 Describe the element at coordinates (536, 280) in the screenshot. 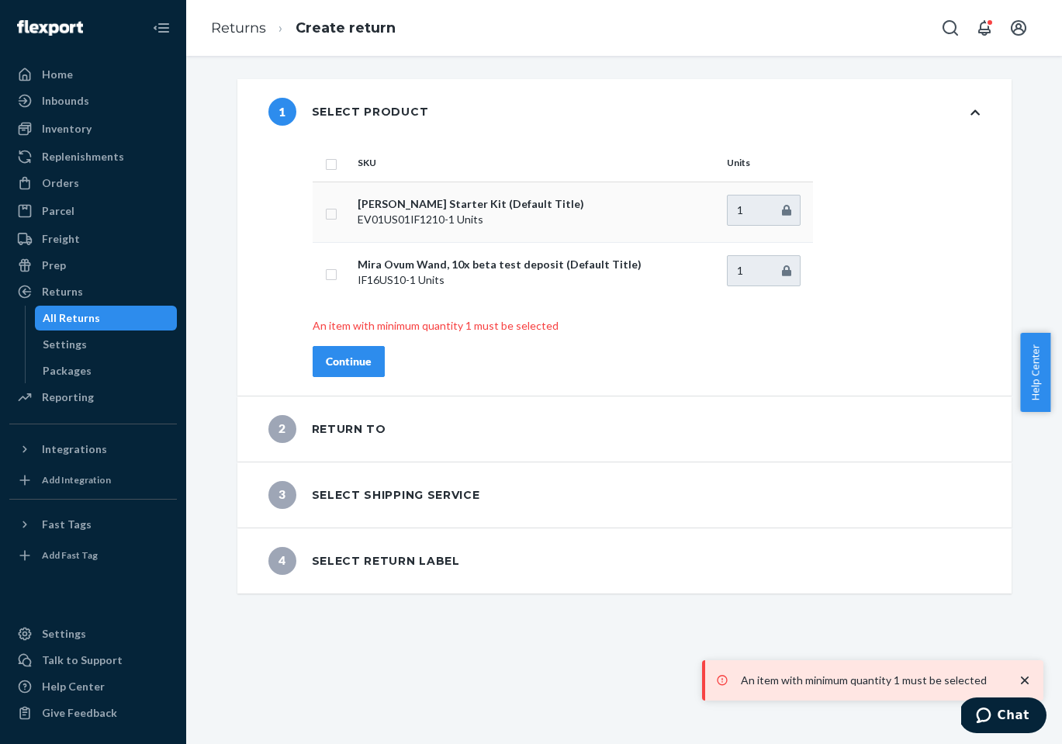

I see `p: IF16US10 - 1 Units` at that location.